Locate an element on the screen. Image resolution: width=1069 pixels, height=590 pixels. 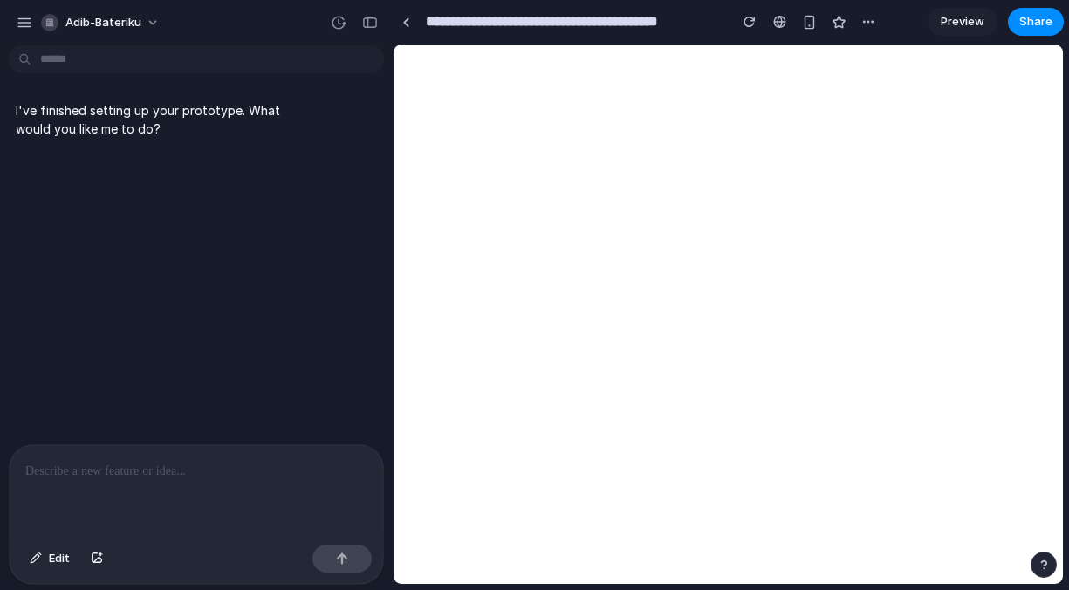
button: adib-bateriku is located at coordinates (101, 23).